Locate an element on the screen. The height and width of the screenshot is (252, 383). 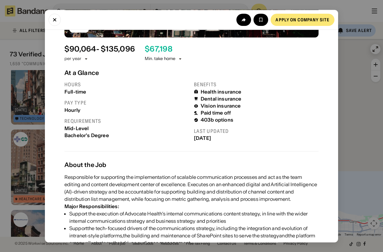
div: Mid-Level is located at coordinates (127, 129).